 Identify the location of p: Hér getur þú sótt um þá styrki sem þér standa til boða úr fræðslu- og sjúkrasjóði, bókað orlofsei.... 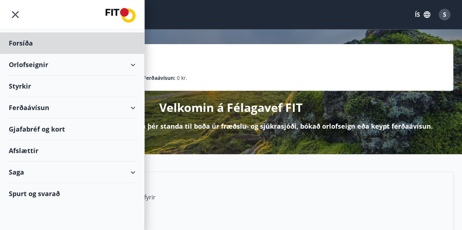
(231, 126).